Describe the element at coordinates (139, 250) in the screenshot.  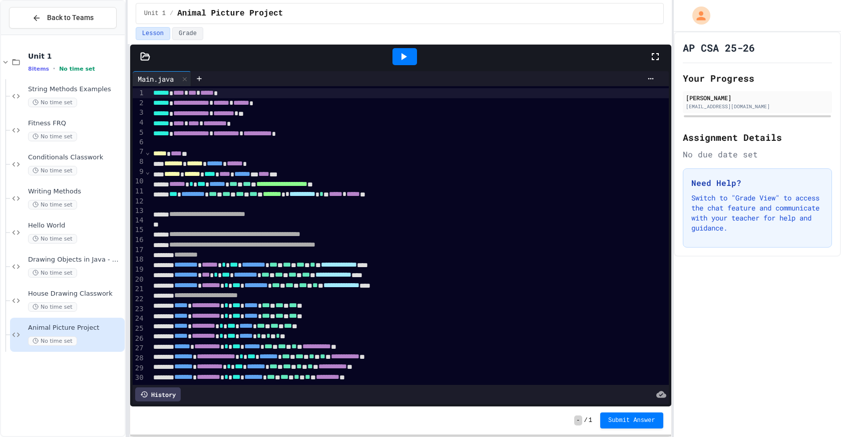
I see `div: 17` at that location.